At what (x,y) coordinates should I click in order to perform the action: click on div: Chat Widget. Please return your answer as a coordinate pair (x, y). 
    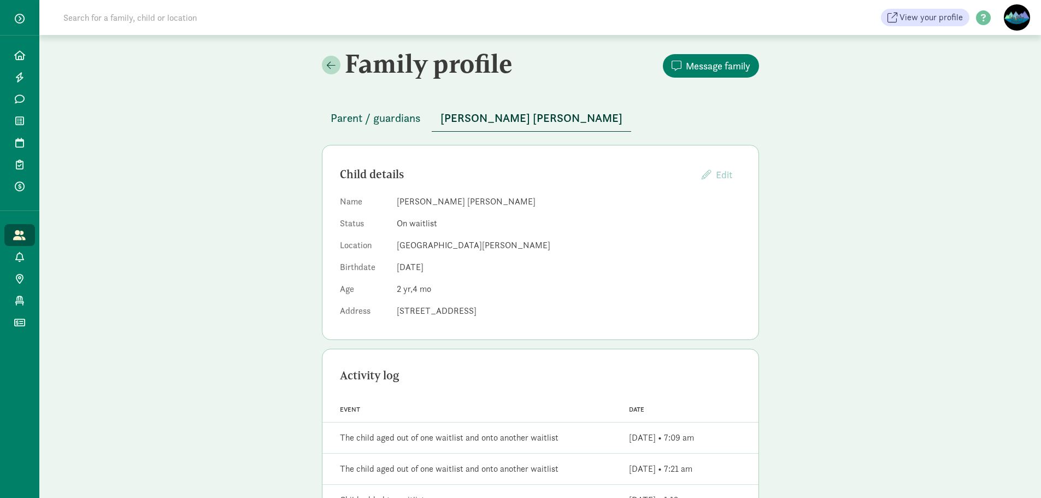
    Looking at the image, I should click on (1014, 472).